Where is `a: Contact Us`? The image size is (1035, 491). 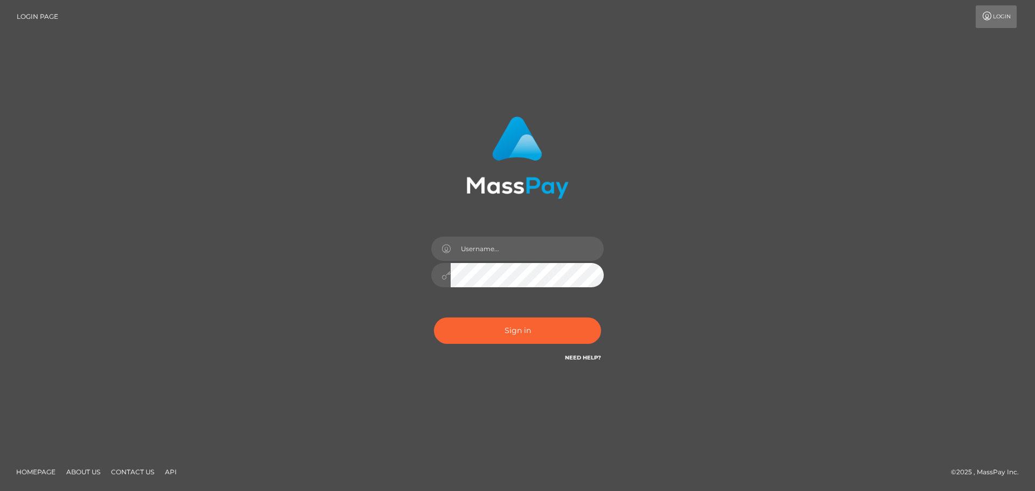 a: Contact Us is located at coordinates (133, 472).